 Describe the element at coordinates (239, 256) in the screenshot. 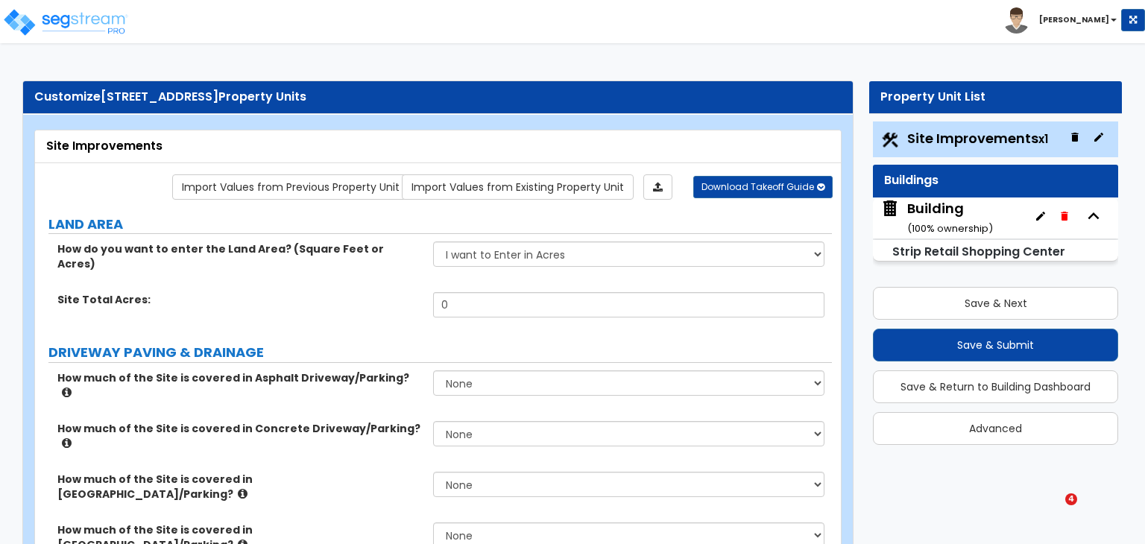

I see `label: How do you want to enter the Land Area? (Square Feet or Acres)` at that location.